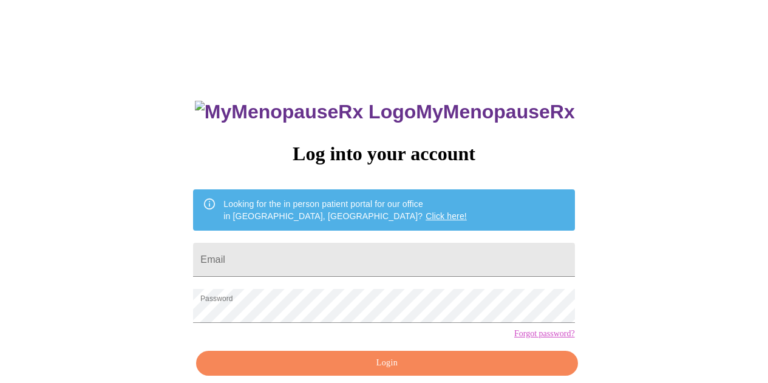  Describe the element at coordinates (387, 363) in the screenshot. I see `span: Login` at that location.